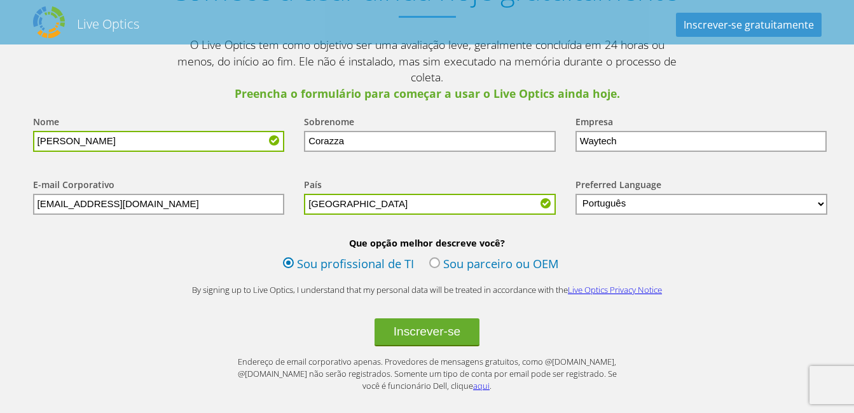 The width and height of the screenshot is (854, 413). I want to click on label: Sobrenome, so click(329, 123).